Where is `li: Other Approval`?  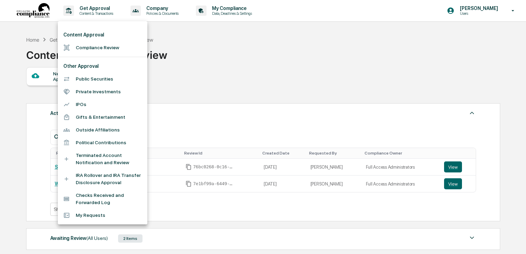
li: Other Approval is located at coordinates (103, 66).